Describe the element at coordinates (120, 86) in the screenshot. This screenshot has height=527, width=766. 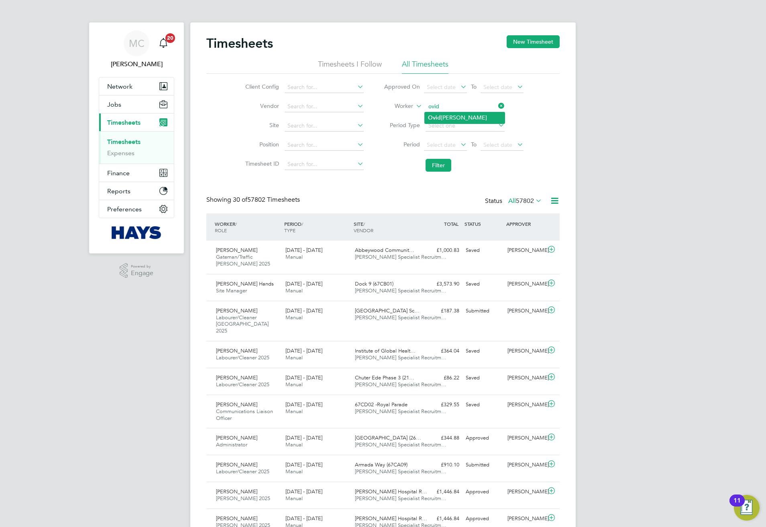
I see `span: Network` at that location.